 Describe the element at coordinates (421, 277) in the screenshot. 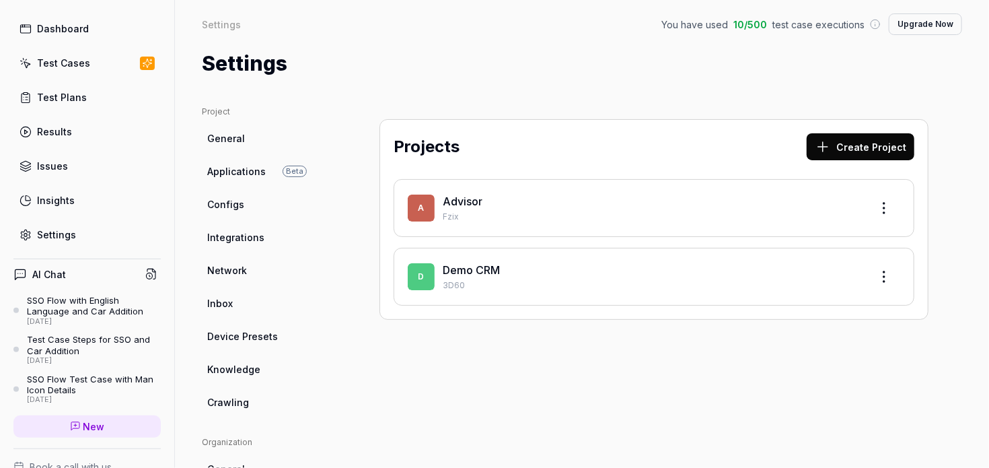

I see `span: D` at that location.